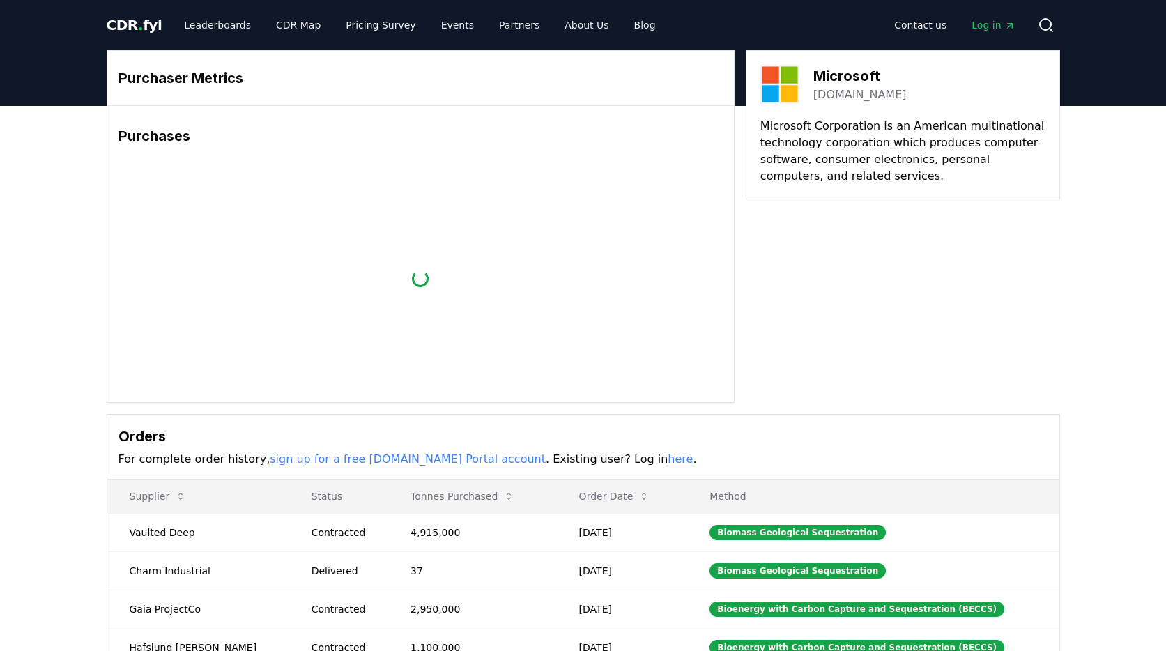 Image resolution: width=1166 pixels, height=651 pixels. I want to click on h3: Purchases, so click(420, 136).